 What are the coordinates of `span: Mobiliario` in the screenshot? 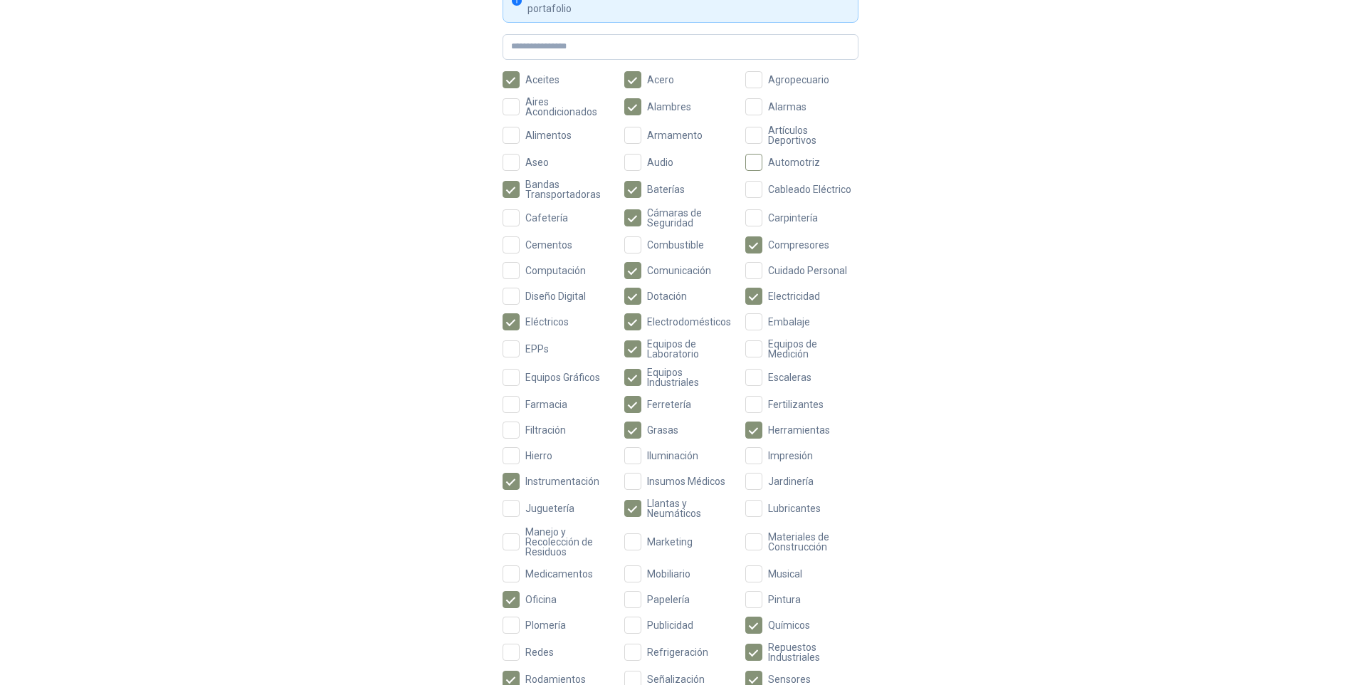 It's located at (669, 574).